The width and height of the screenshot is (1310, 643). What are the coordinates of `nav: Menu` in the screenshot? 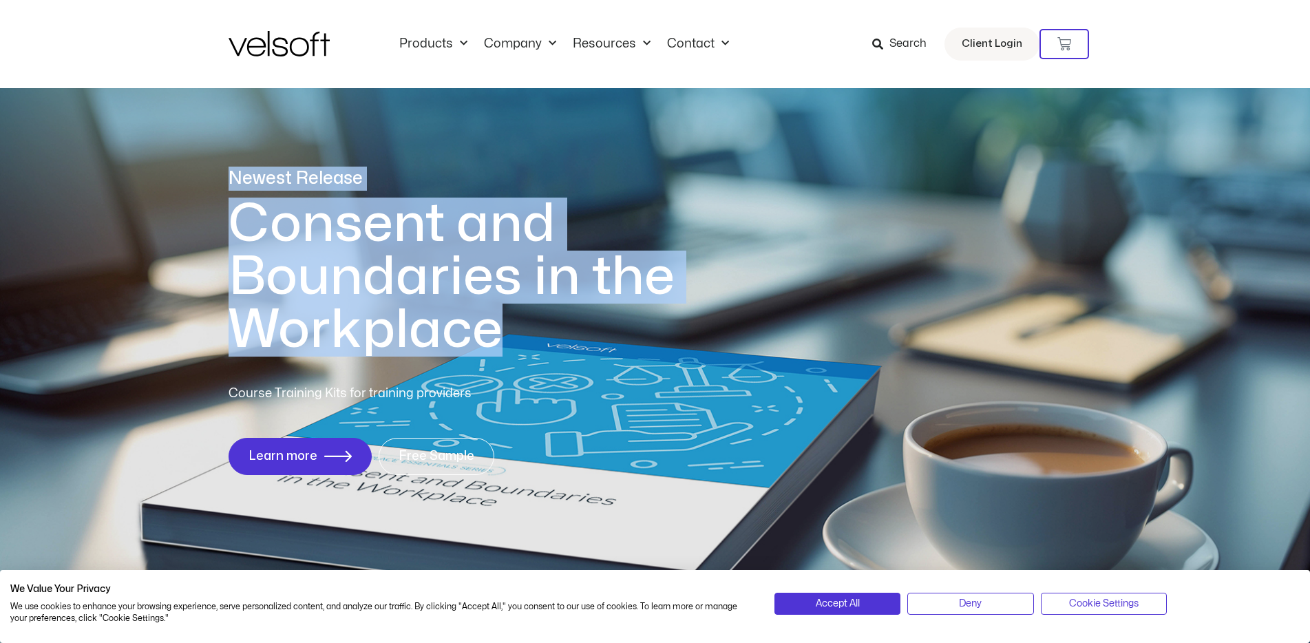 It's located at (564, 44).